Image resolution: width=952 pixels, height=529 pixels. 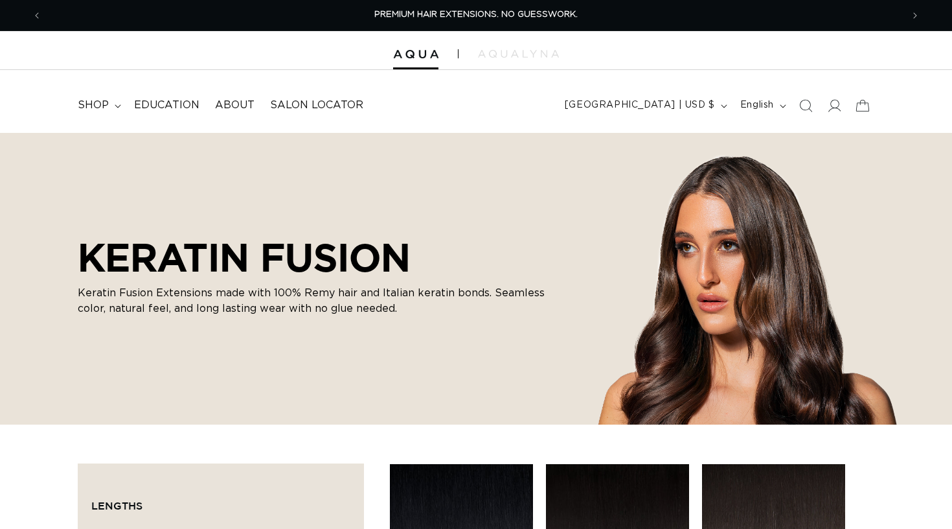 I want to click on span: Lengths, so click(x=117, y=505).